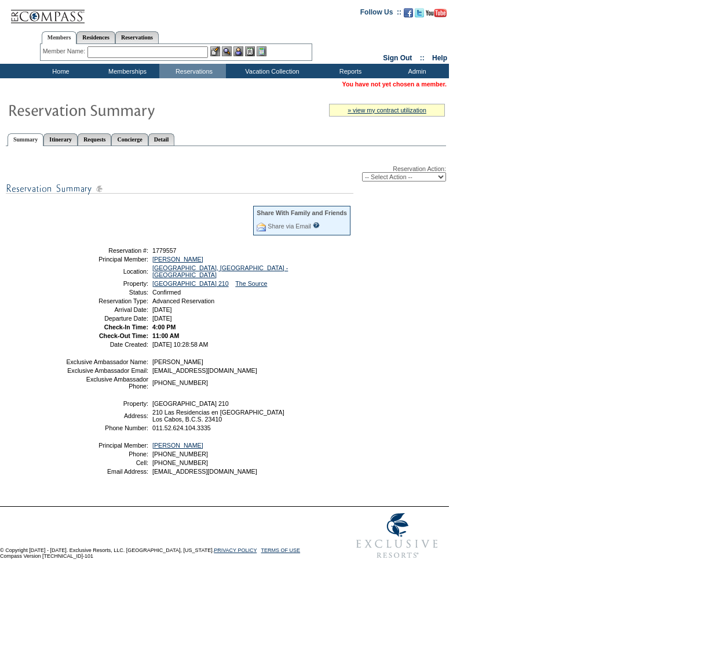 The height and width of the screenshot is (661, 727). I want to click on img: Become our fan on Facebook, so click(409, 13).